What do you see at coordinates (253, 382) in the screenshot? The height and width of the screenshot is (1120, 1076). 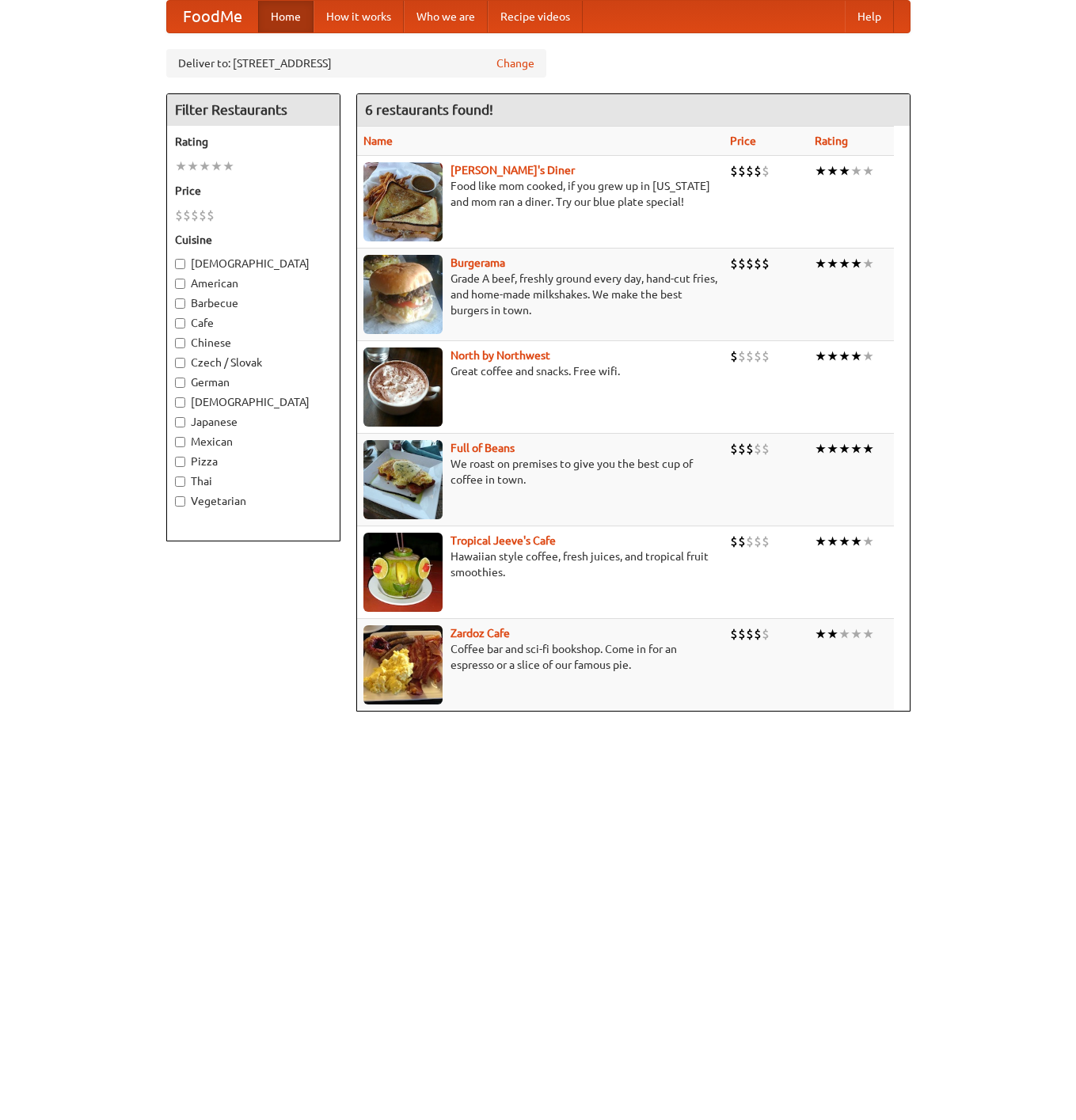 I see `label: German` at bounding box center [253, 382].